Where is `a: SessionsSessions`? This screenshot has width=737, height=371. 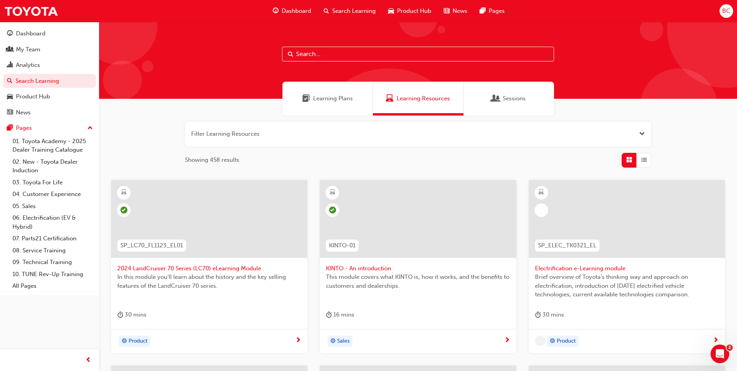 a: SessionsSessions is located at coordinates (509, 98).